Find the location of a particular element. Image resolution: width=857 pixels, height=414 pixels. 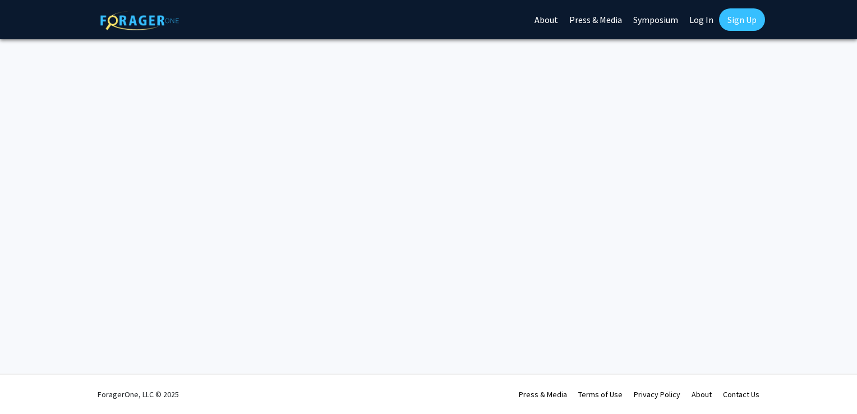

a: Press & Media is located at coordinates (543, 394).